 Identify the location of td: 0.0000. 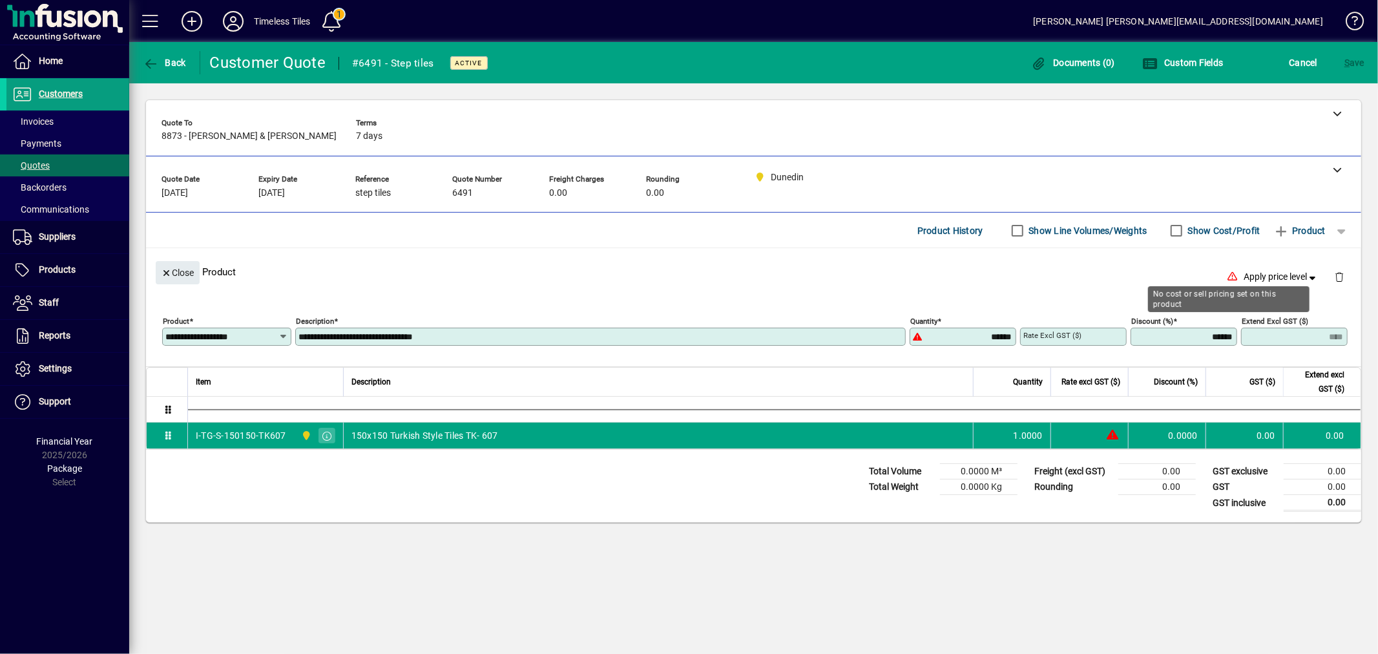
(1167, 435).